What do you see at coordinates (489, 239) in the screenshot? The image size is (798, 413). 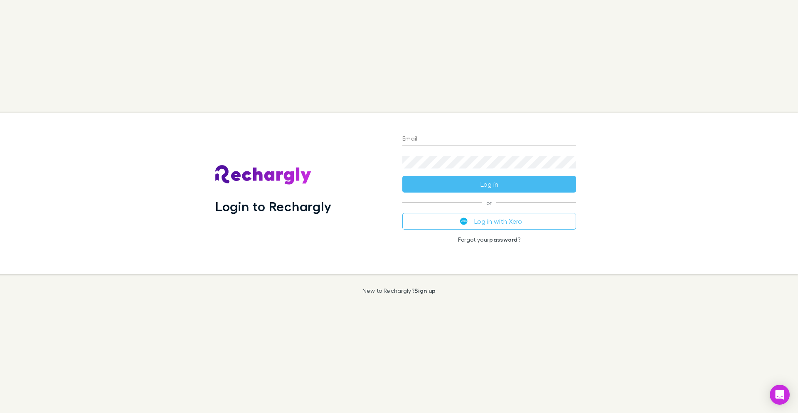 I see `p: Forgot your ?` at bounding box center [489, 239].